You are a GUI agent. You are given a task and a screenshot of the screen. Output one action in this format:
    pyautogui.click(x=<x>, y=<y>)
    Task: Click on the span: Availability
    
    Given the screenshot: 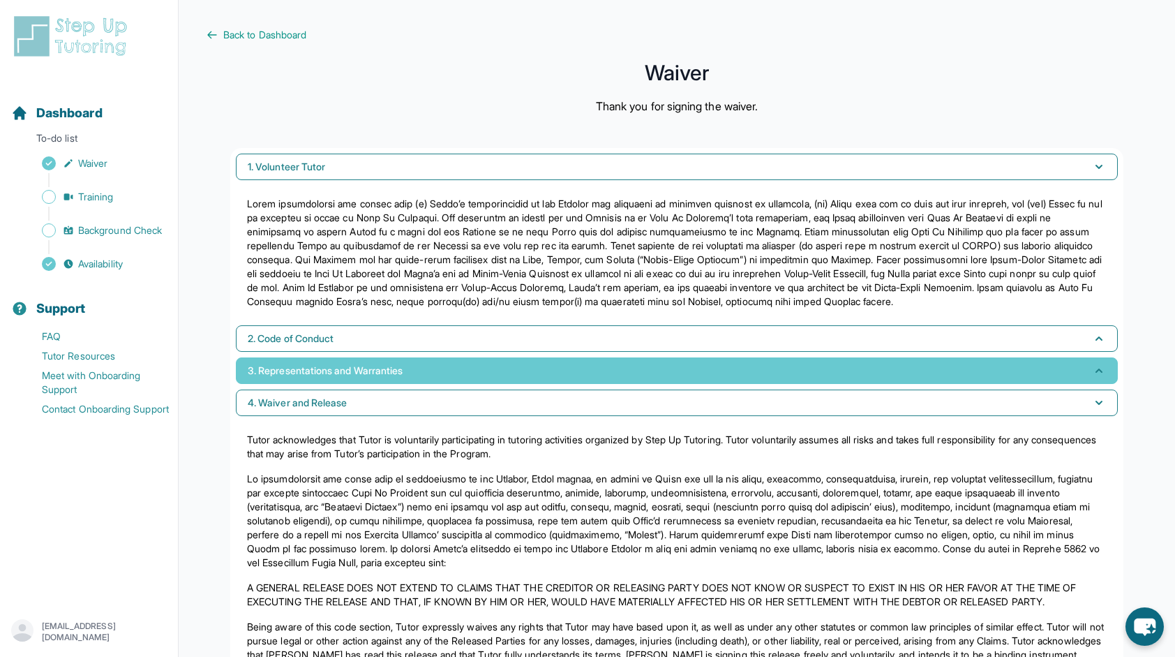 What is the action you would take?
    pyautogui.click(x=100, y=264)
    